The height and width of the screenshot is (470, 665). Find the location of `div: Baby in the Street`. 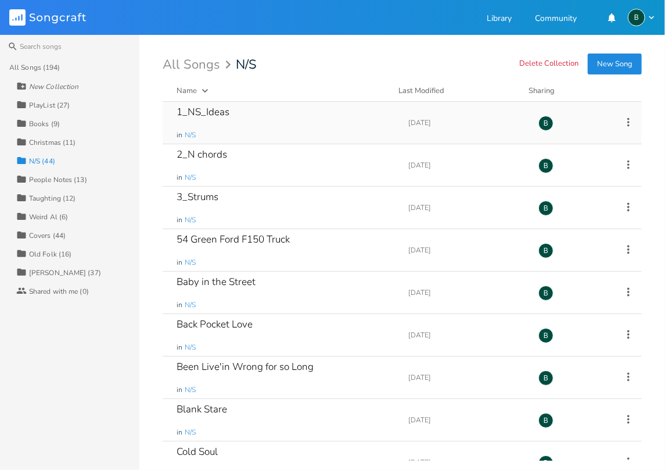

div: Baby in the Street is located at coordinates (216, 281).